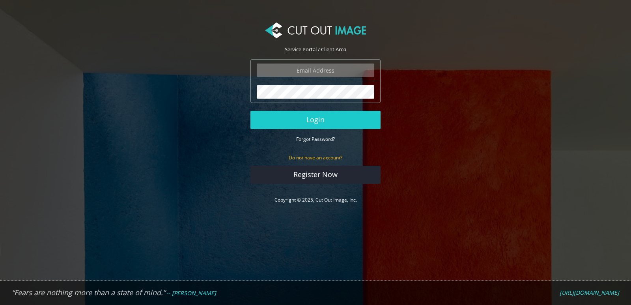  What do you see at coordinates (88, 292) in the screenshot?
I see `em: “Fears are nothing more than a state of mind.”` at bounding box center [88, 292].